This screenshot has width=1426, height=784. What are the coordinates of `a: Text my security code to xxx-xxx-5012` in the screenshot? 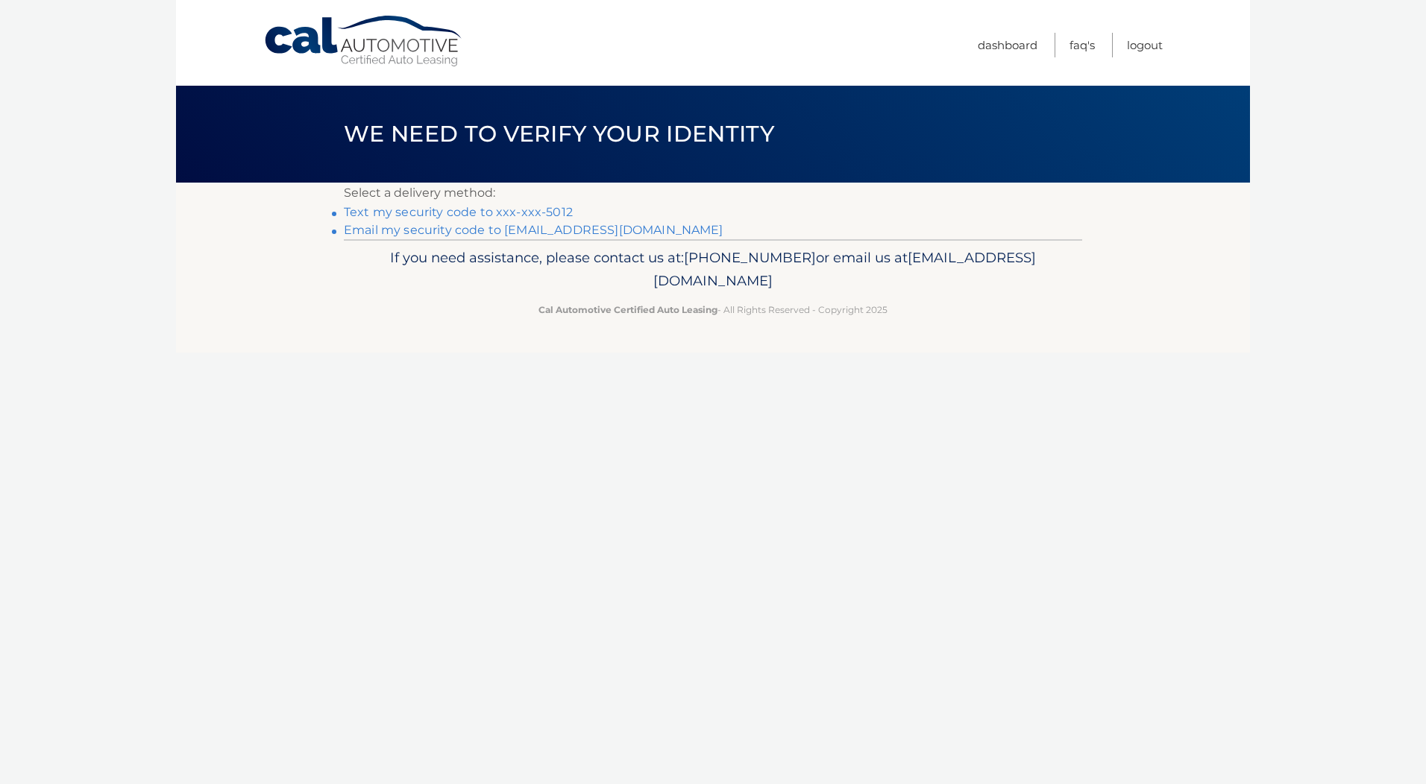 It's located at (458, 212).